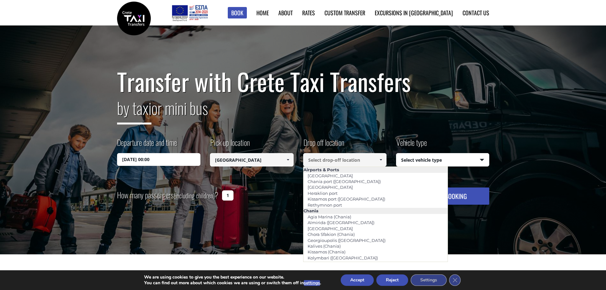  What do you see at coordinates (190, 13) in the screenshot?
I see `img: e-bannersEUERDF180X90.jpg` at bounding box center [190, 13].